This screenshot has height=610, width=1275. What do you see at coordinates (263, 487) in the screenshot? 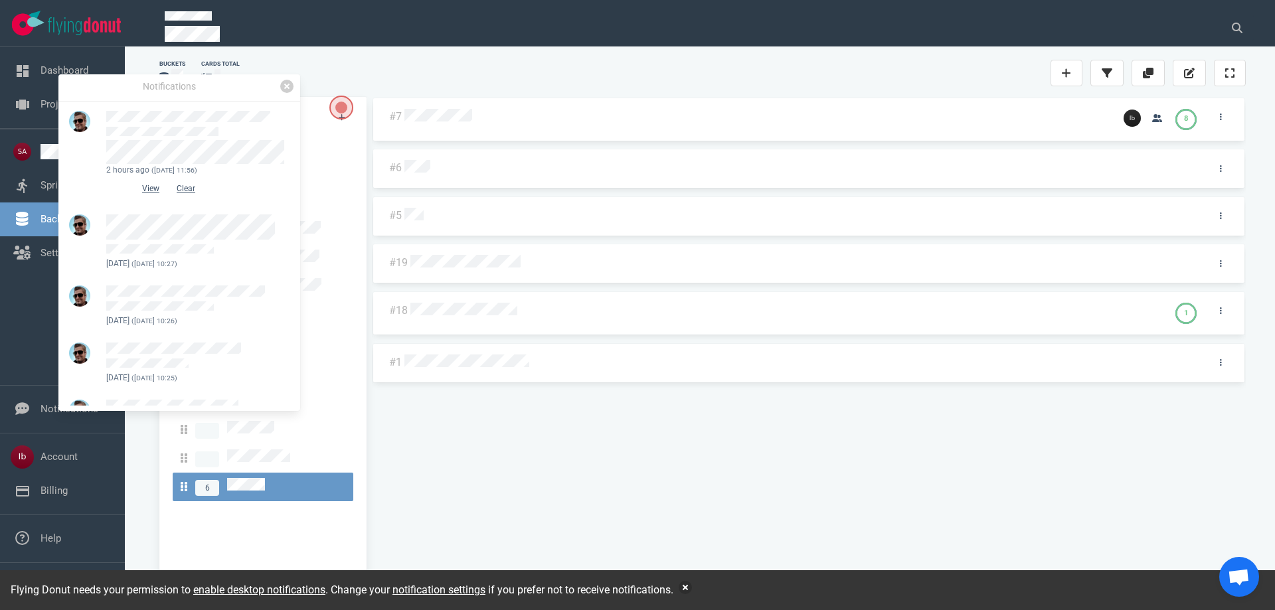
I see `a: 6` at bounding box center [263, 487].